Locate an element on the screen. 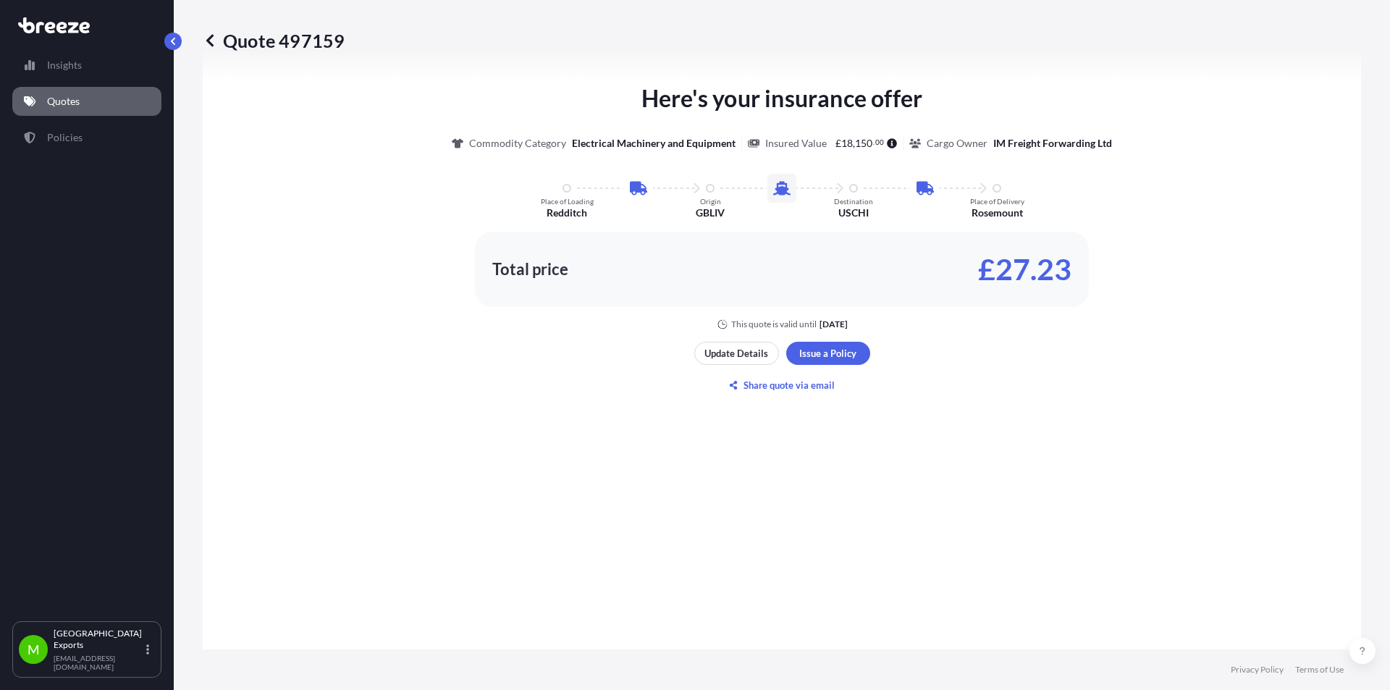 The height and width of the screenshot is (690, 1390). span: 00 is located at coordinates (879, 142).